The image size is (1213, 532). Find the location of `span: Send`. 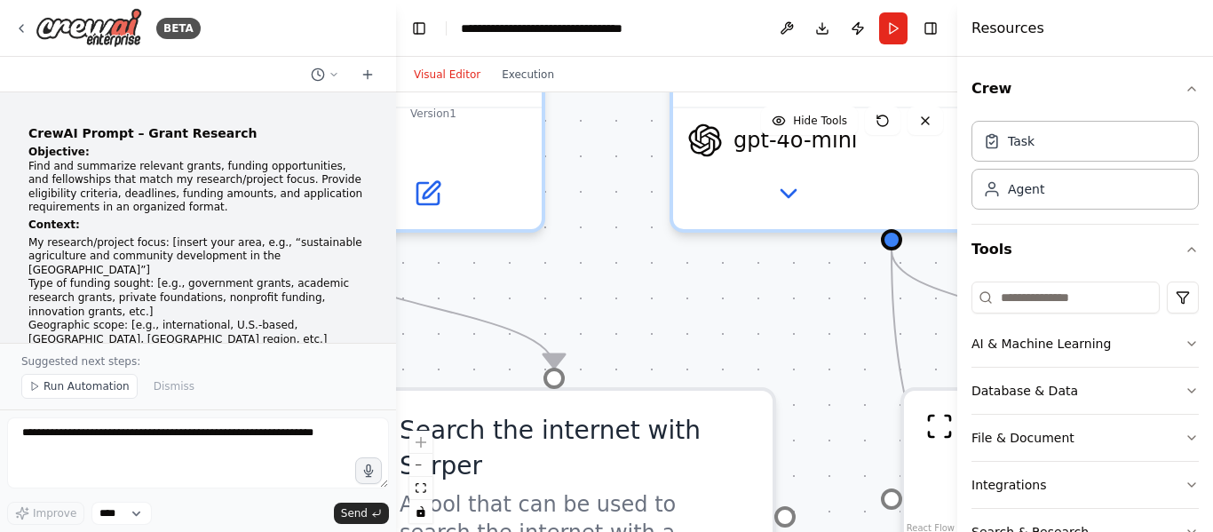

span: Send is located at coordinates (354, 513).